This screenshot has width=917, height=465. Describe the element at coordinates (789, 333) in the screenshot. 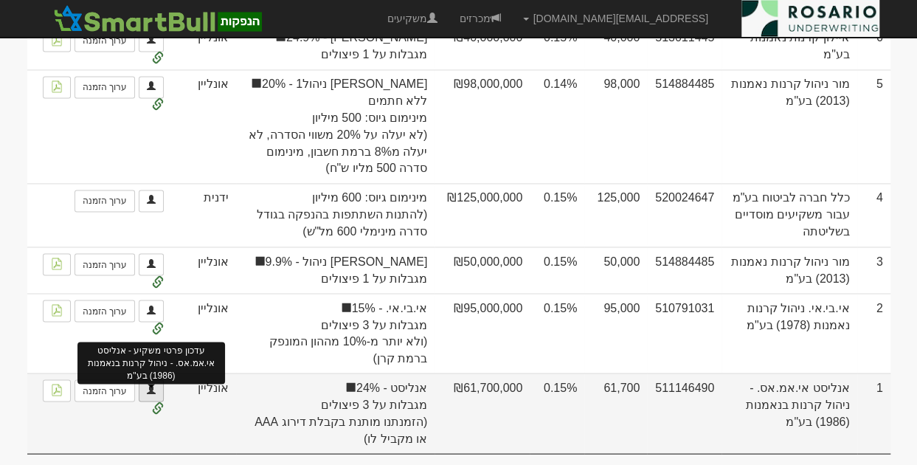

I see `td: אי.בי.אי. ניהול קרנות נאמנות (1978) בע"מ` at that location.